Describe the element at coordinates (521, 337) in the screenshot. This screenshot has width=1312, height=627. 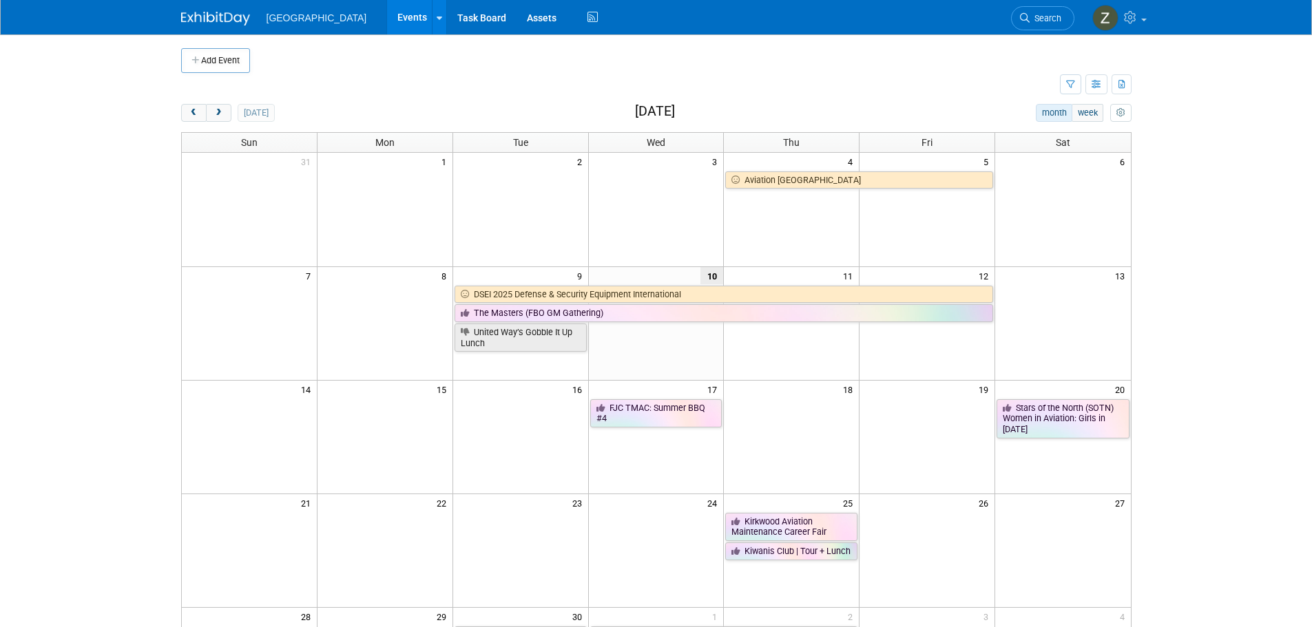
I see `a: United Way’s Gobble It Up Lunch` at that location.